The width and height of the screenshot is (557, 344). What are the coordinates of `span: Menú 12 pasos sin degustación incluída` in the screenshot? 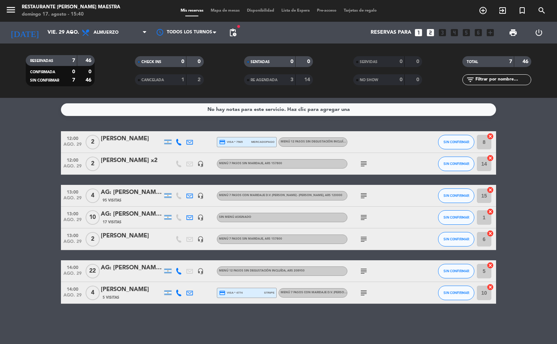 It's located at (262, 271).